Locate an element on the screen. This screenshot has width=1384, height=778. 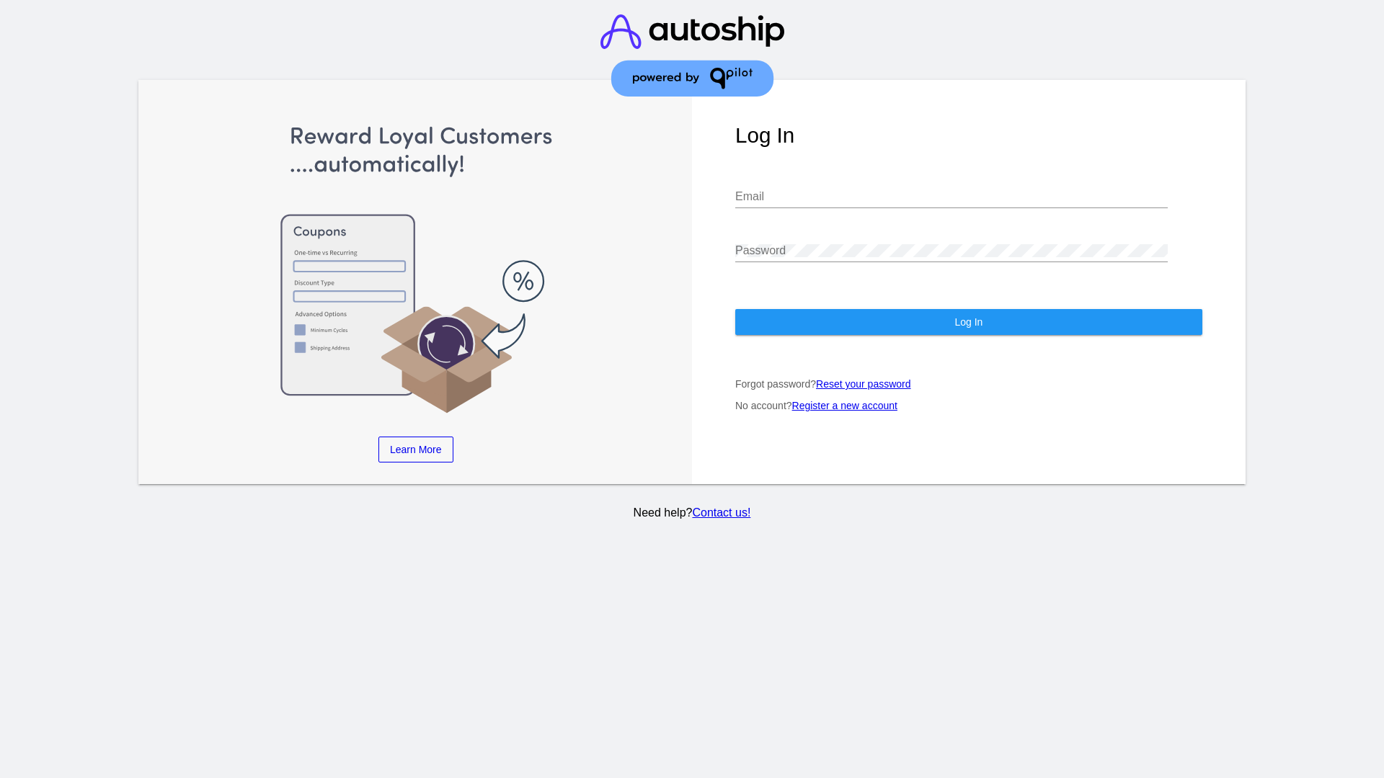
span: Log In is located at coordinates (968, 322).